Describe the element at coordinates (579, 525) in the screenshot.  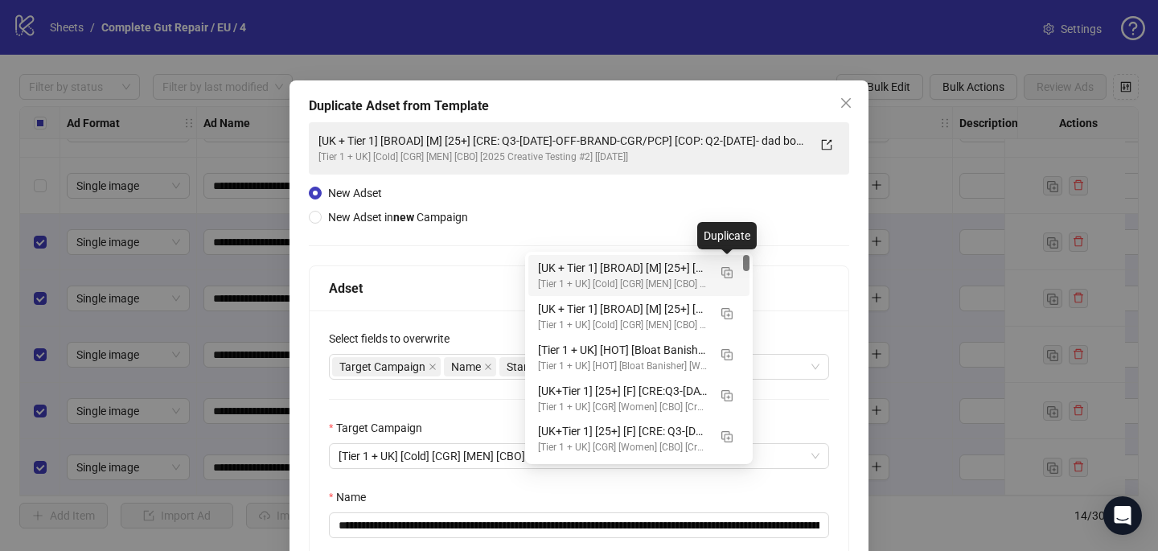
I see `input: Name` at that location.